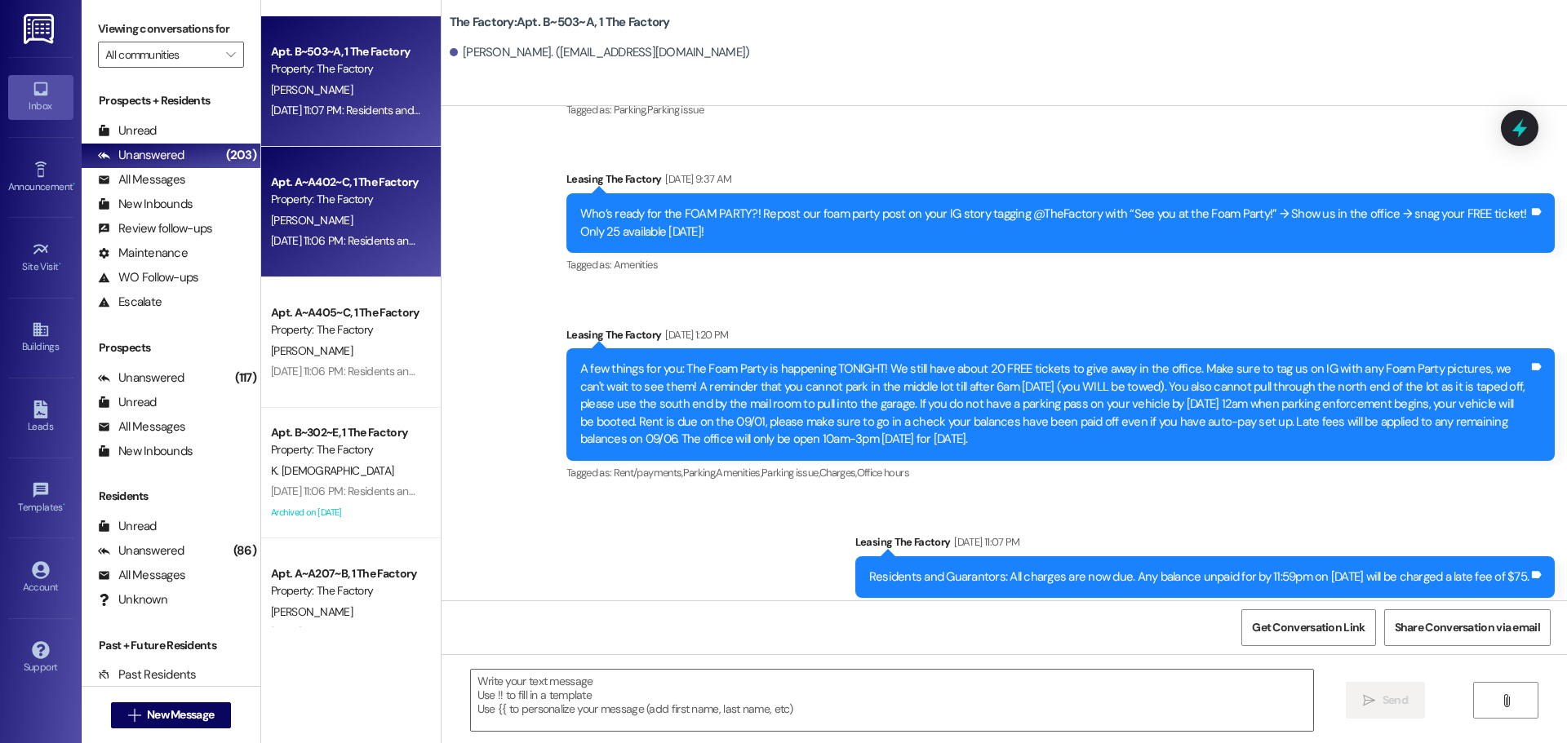 The height and width of the screenshot is (743, 1567). Describe the element at coordinates (790, 472) in the screenshot. I see `span: Parking issue ,` at that location.